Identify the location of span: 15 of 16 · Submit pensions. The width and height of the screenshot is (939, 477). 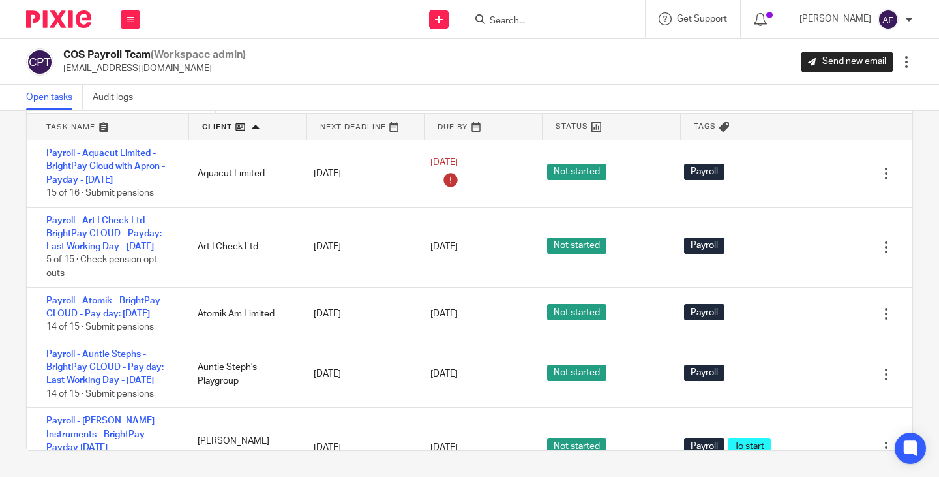
(100, 193).